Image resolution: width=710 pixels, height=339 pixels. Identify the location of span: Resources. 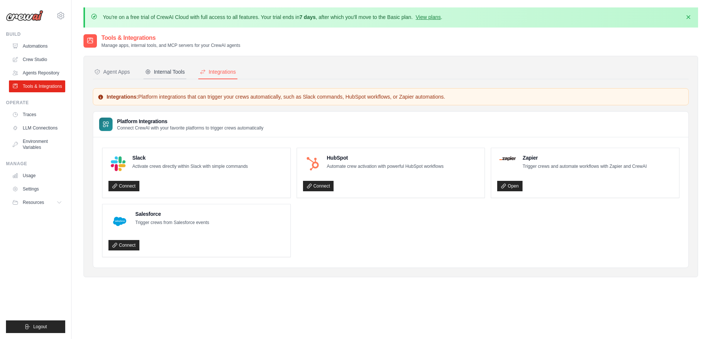
(33, 203).